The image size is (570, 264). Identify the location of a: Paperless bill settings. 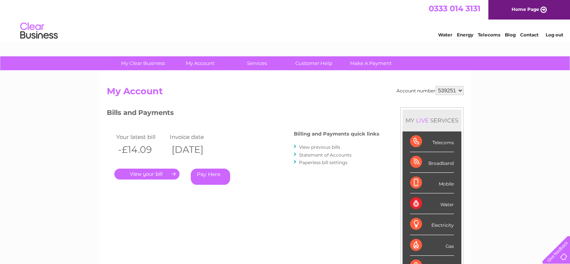
(323, 162).